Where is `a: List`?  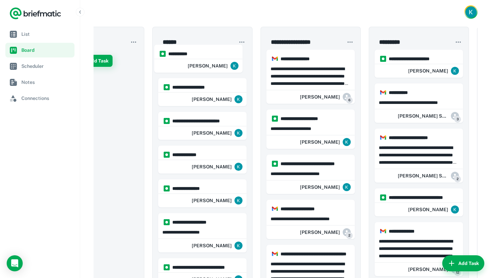 a: List is located at coordinates (40, 34).